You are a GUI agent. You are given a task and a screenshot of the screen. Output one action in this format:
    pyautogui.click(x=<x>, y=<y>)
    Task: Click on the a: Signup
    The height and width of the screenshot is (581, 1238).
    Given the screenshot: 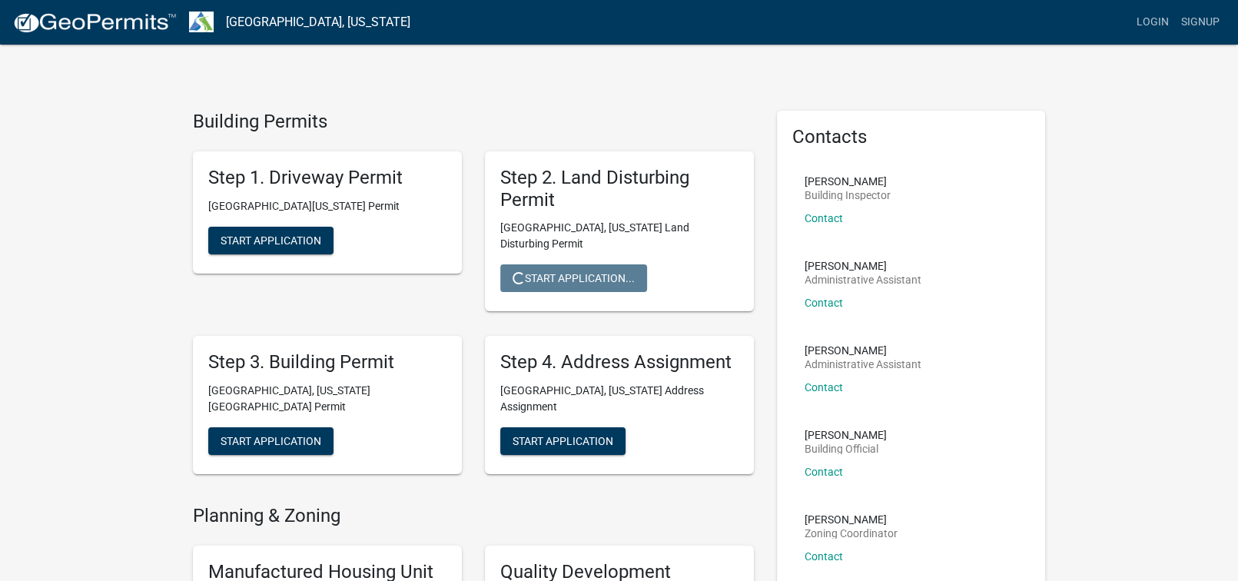 What is the action you would take?
    pyautogui.click(x=1200, y=22)
    